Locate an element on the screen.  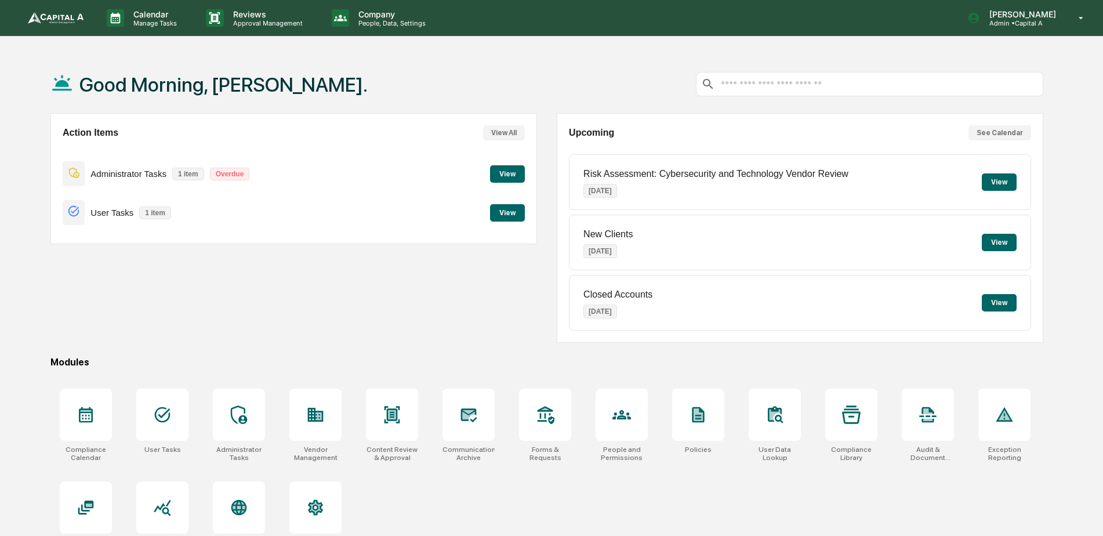
div: Content Review & Approval is located at coordinates (392, 453).